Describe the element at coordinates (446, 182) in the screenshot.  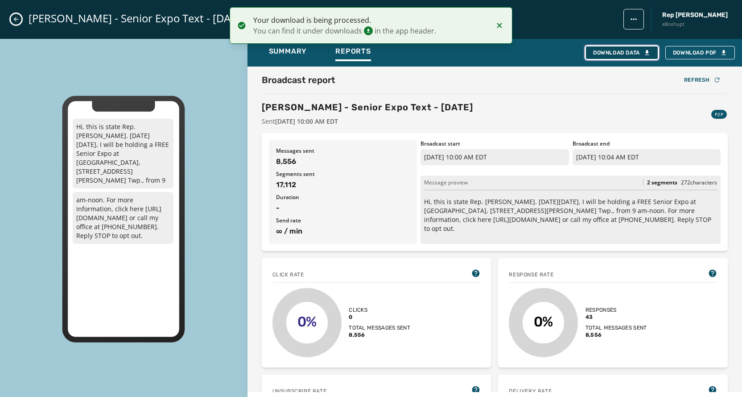
I see `span: Message preview` at that location.